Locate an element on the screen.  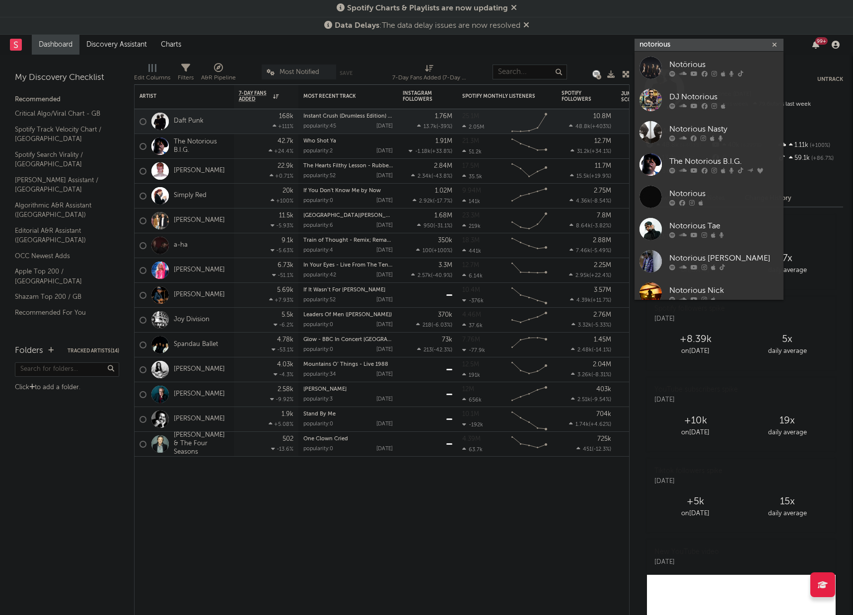
div: 2.75M is located at coordinates (602, 191).